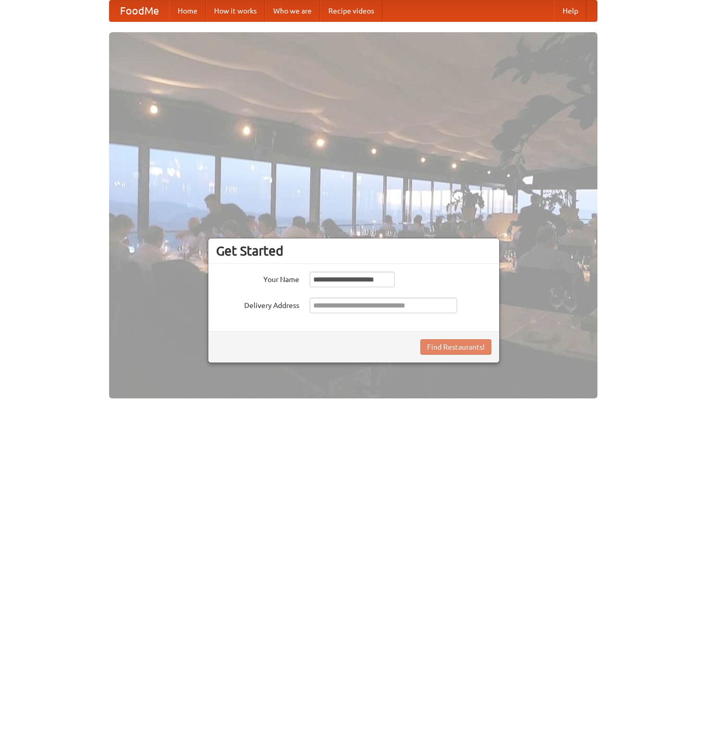 The image size is (706, 735). I want to click on label: Your Name, so click(258, 278).